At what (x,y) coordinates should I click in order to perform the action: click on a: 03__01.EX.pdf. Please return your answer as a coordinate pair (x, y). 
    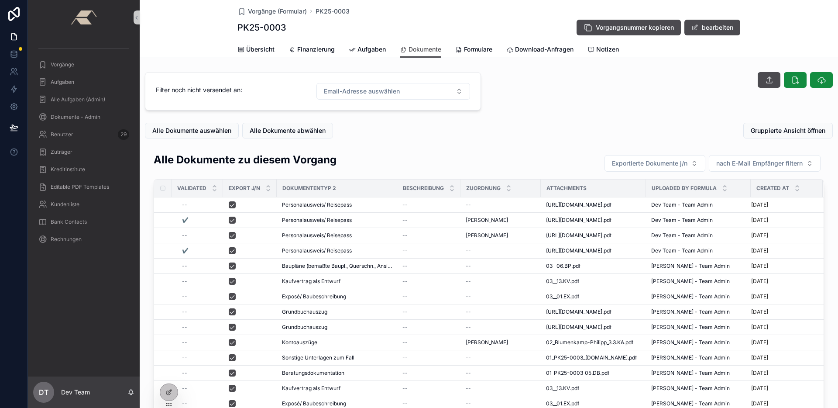
    Looking at the image, I should click on (593, 296).